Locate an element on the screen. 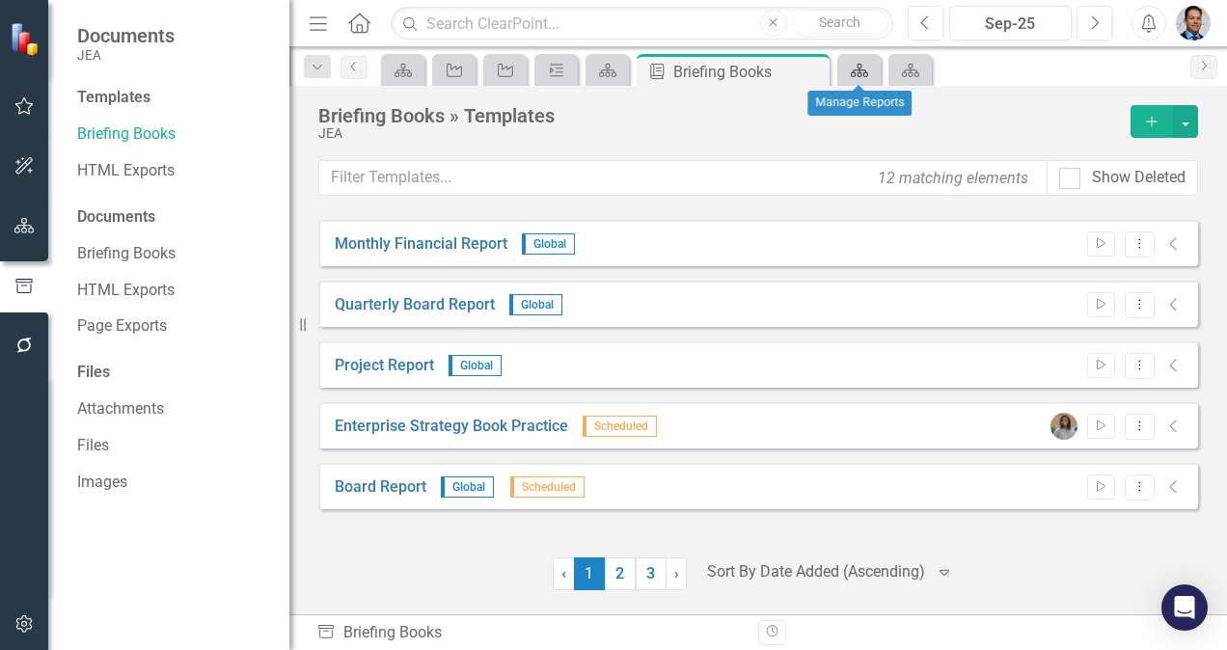 The height and width of the screenshot is (650, 1227). div: Open Intercom Messenger is located at coordinates (1185, 608).